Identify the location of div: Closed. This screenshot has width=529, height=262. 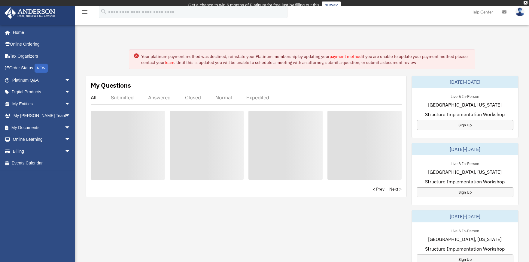
(193, 98).